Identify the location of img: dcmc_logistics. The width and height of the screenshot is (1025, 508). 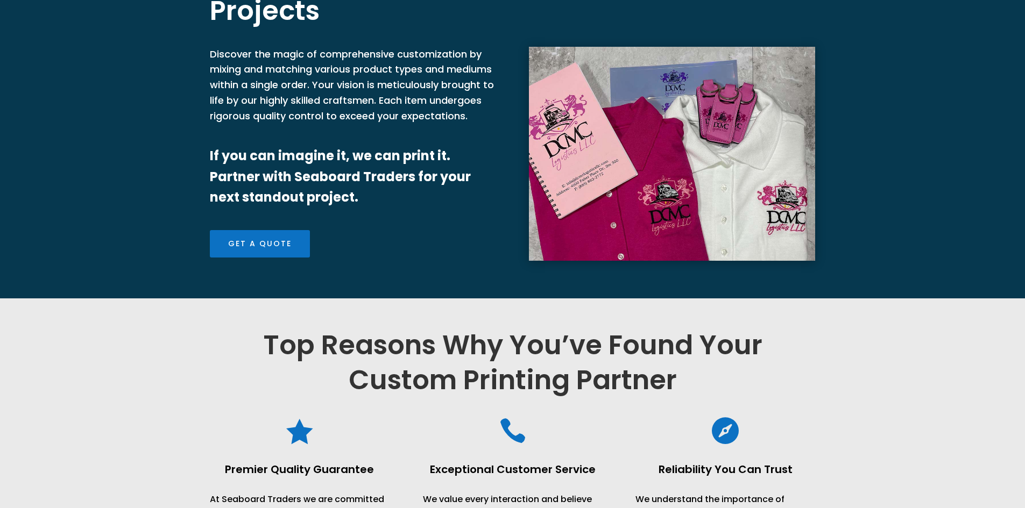
(672, 154).